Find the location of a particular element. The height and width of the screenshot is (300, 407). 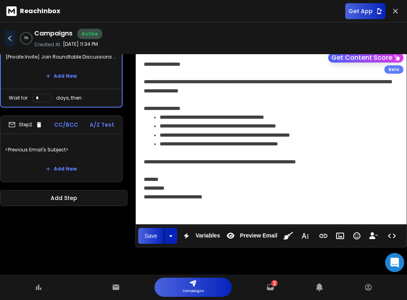

button: Insert Link (⌘K) is located at coordinates (323, 236).